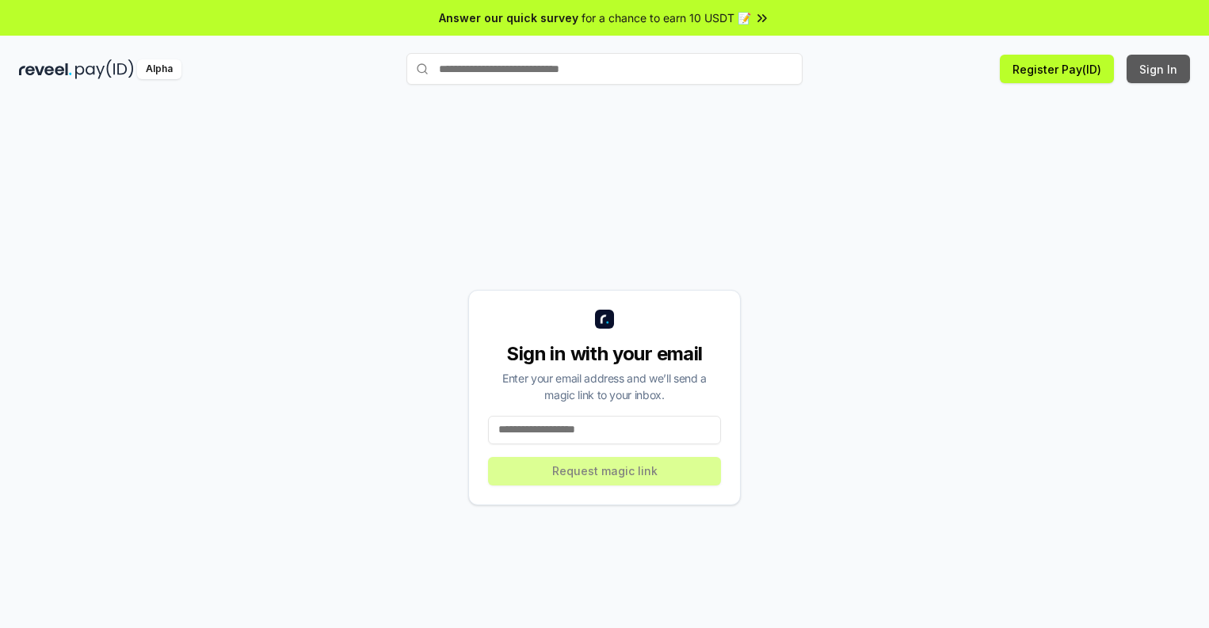  I want to click on div: Enter your email address and we’ll send a magic link to your inbox., so click(605, 387).